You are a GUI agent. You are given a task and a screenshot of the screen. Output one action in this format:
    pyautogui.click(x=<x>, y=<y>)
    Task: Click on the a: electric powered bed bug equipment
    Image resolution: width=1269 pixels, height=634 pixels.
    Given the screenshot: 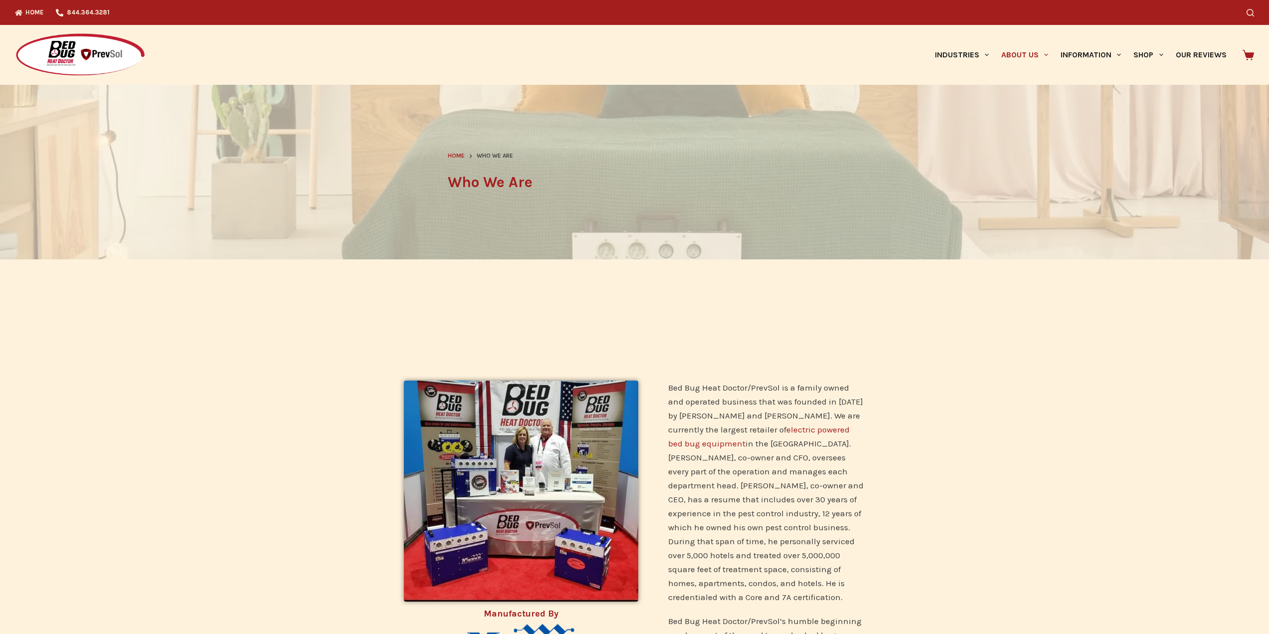 What is the action you would take?
    pyautogui.click(x=759, y=436)
    